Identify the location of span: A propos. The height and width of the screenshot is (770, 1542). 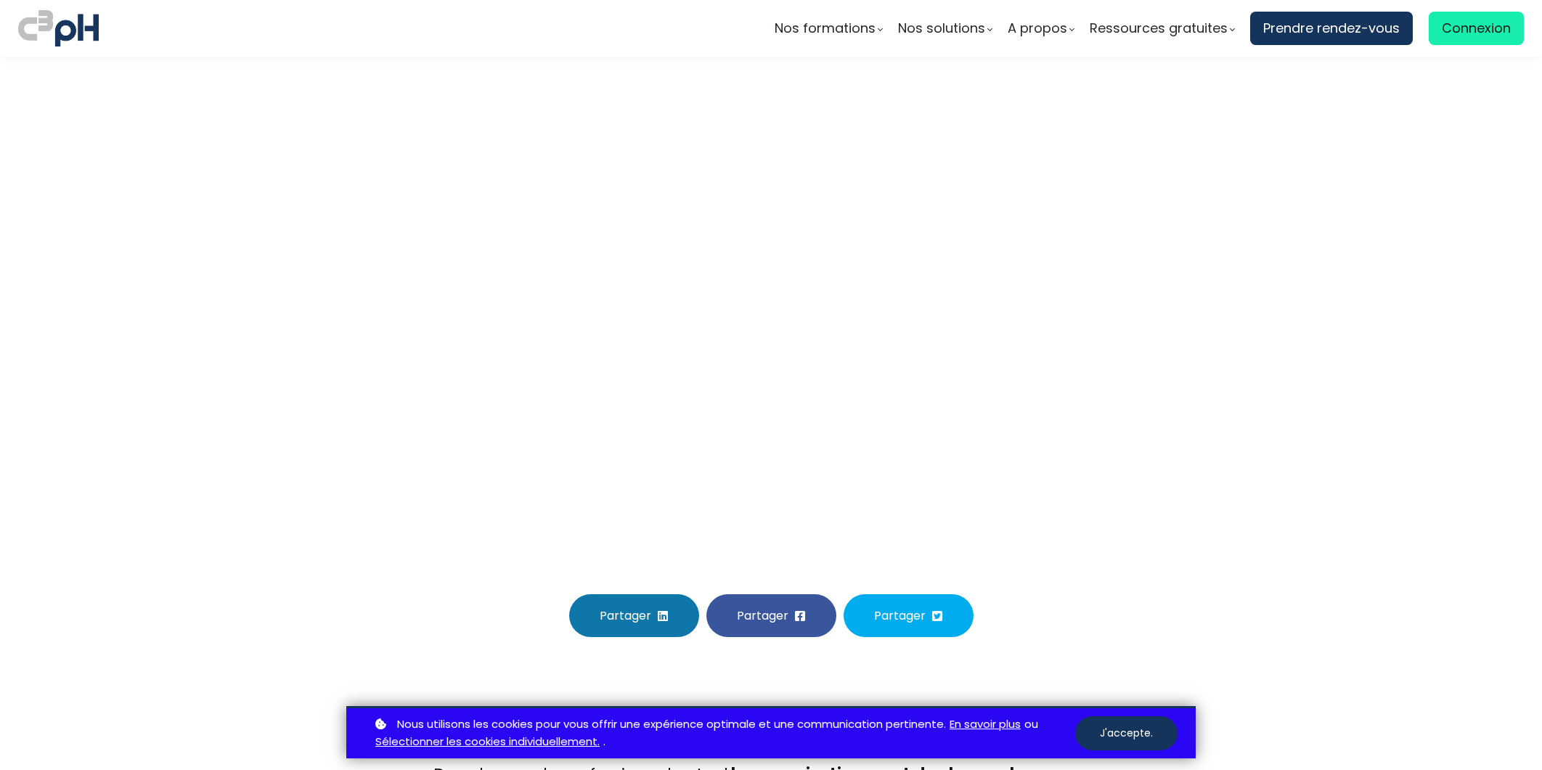
(1038, 28).